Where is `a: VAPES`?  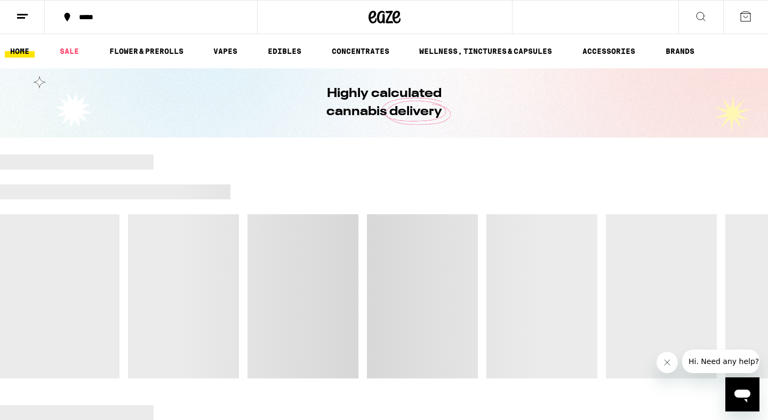
a: VAPES is located at coordinates (225, 51).